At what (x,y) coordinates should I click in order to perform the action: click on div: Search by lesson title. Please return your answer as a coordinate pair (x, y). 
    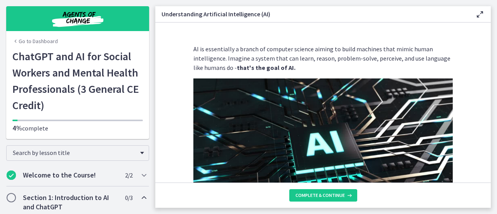
    Looking at the image, I should click on (78, 153).